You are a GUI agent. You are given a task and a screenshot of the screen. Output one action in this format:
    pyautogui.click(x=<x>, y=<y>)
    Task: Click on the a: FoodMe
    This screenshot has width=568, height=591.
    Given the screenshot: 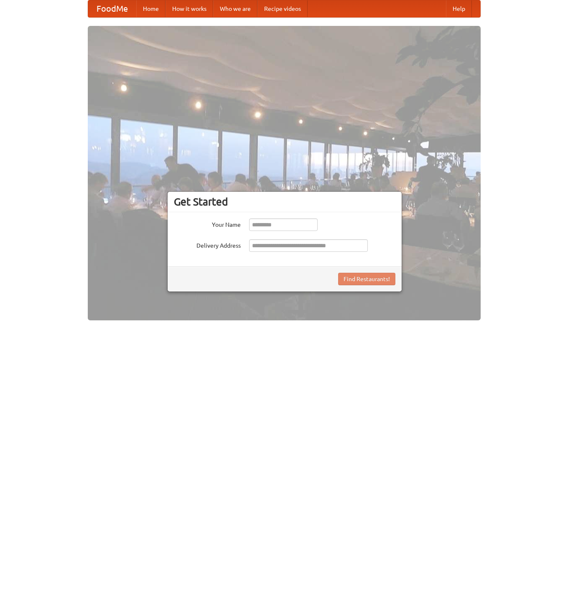 What is the action you would take?
    pyautogui.click(x=112, y=9)
    